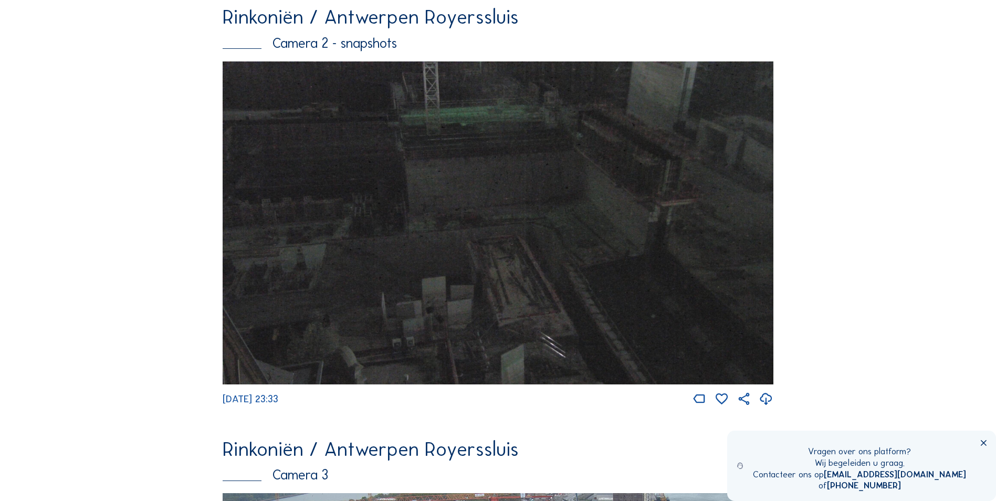 This screenshot has width=996, height=501. What do you see at coordinates (859, 475) in the screenshot?
I see `div: Contacteer ons op` at bounding box center [859, 475].